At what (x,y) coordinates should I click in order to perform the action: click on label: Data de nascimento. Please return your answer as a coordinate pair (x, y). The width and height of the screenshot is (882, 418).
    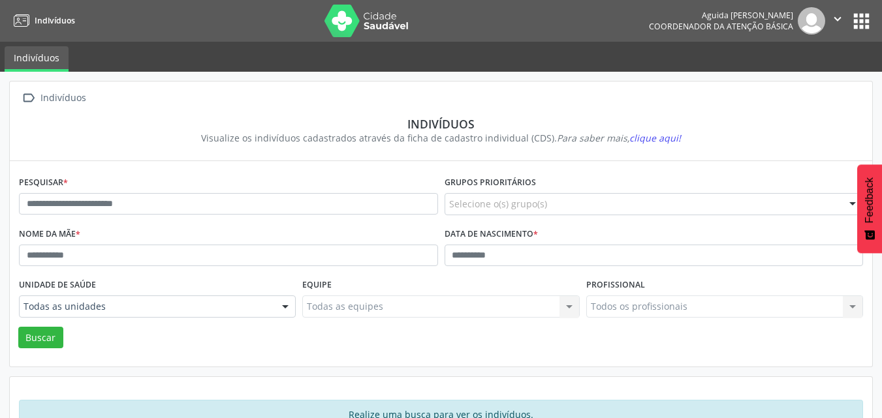
    Looking at the image, I should click on (491, 234).